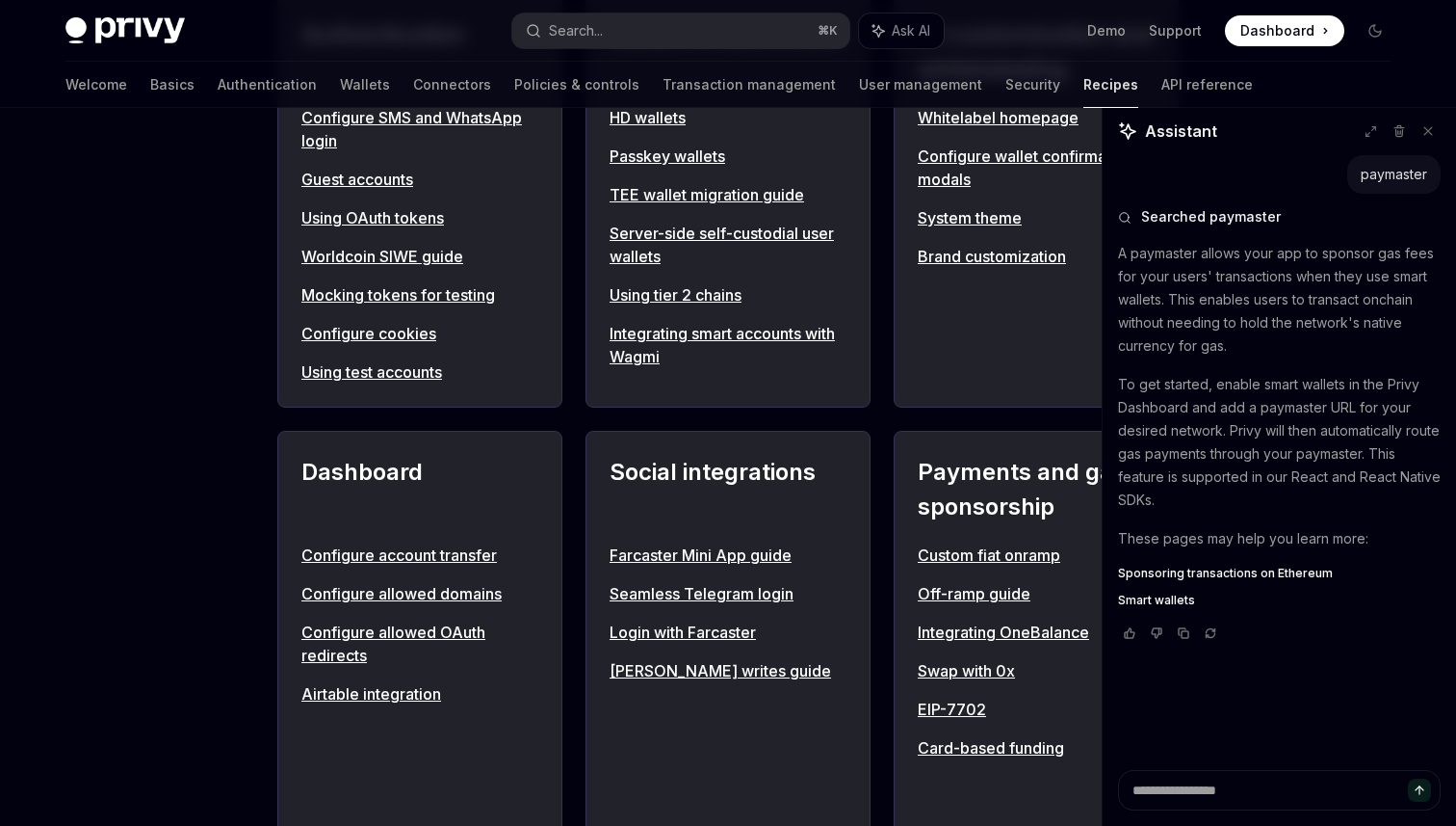  What do you see at coordinates (1036, 748) in the screenshot?
I see `a: Card-based funding` at bounding box center [1036, 748].